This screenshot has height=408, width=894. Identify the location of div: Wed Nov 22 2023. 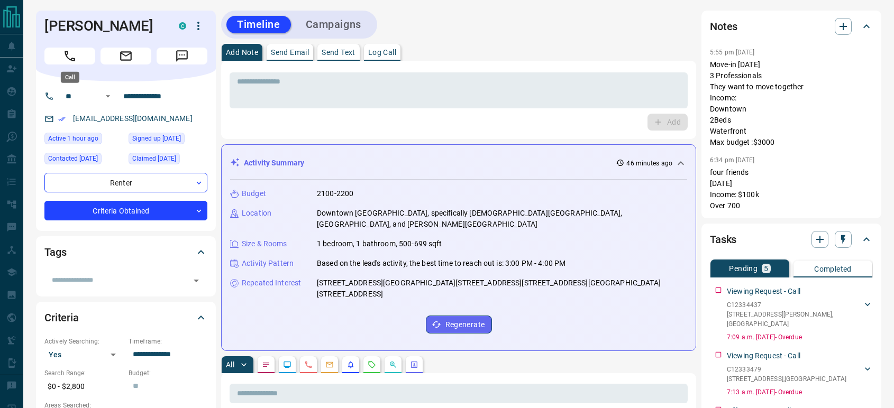
(168, 160).